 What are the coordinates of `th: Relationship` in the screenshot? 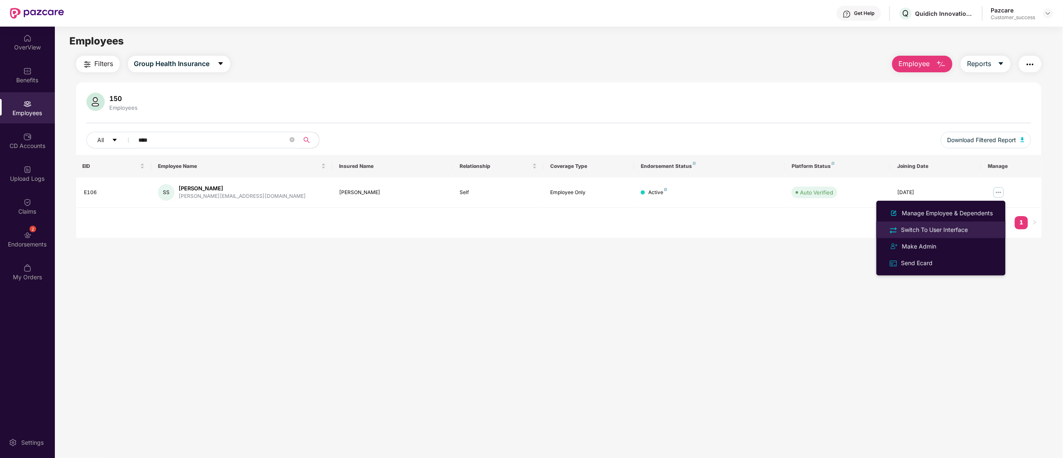 It's located at (498, 166).